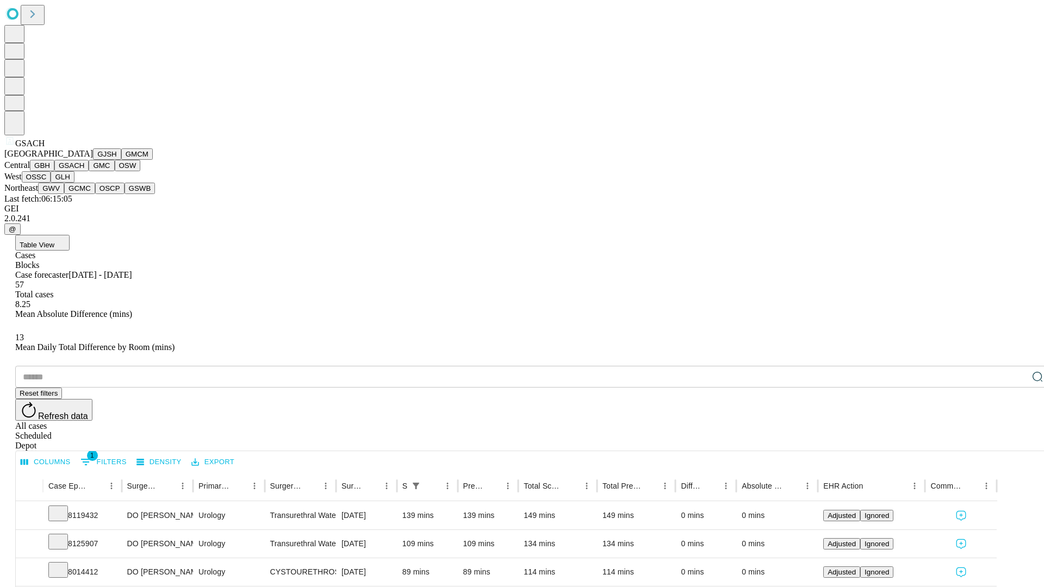  What do you see at coordinates (92, 456) in the screenshot?
I see `span: 1` at bounding box center [92, 456].